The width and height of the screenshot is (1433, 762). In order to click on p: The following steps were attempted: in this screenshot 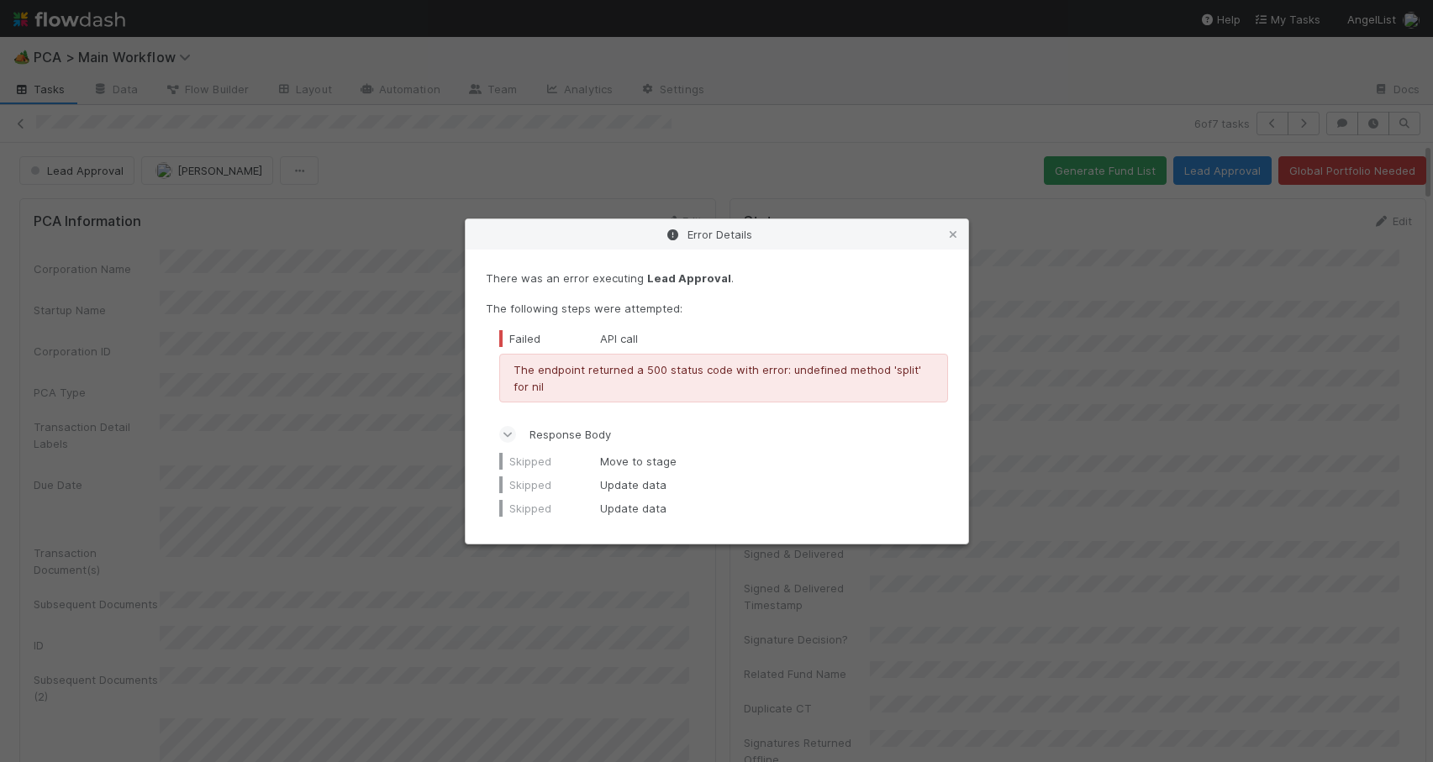, I will do `click(717, 308)`.